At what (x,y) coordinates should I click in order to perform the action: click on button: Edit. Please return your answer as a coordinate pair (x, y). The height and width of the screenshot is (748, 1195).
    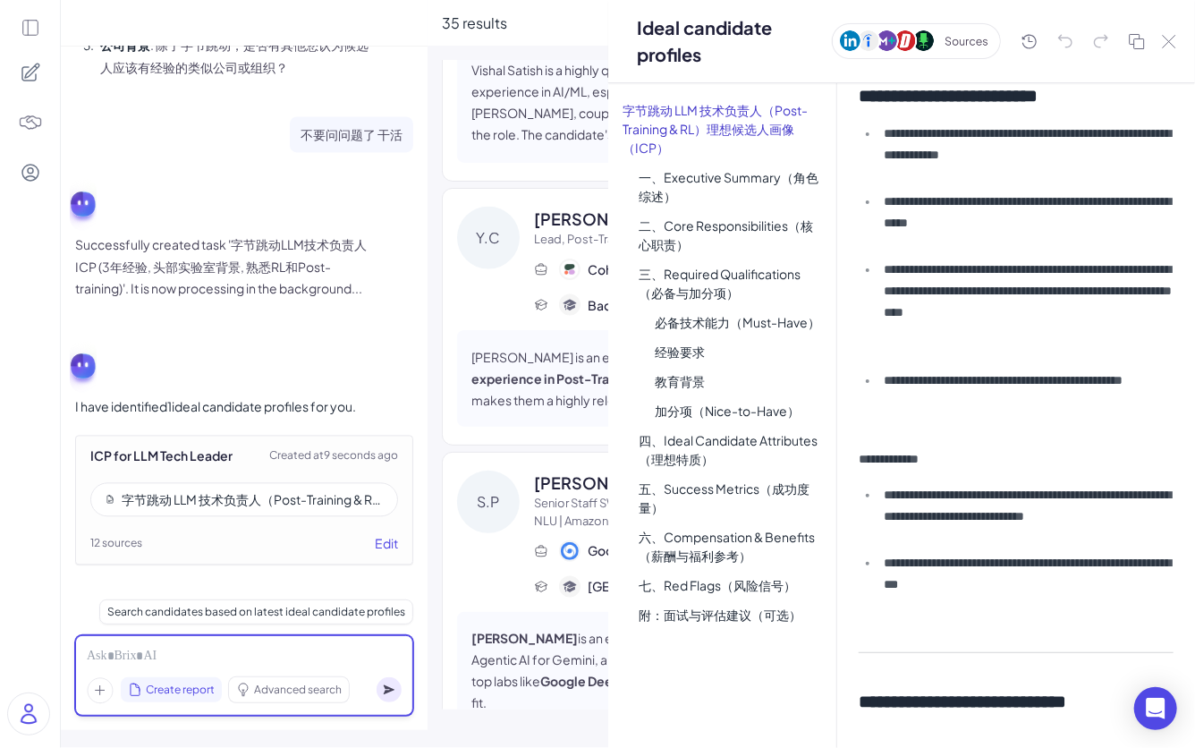
    Looking at the image, I should click on (386, 544).